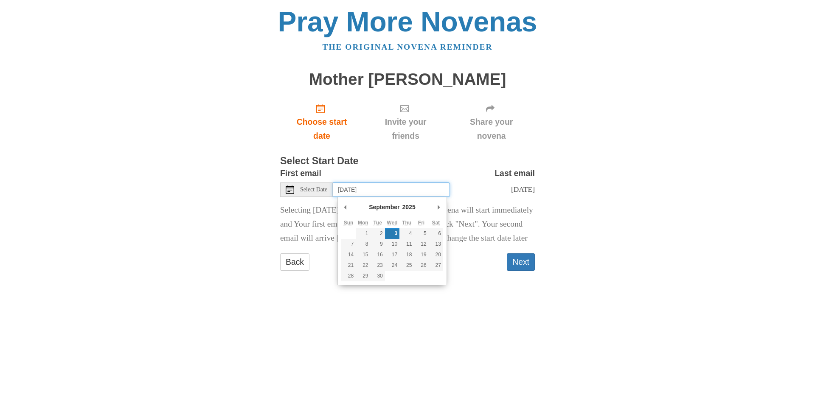 The width and height of the screenshot is (815, 401). What do you see at coordinates (392, 265) in the screenshot?
I see `button: 24` at bounding box center [392, 265].